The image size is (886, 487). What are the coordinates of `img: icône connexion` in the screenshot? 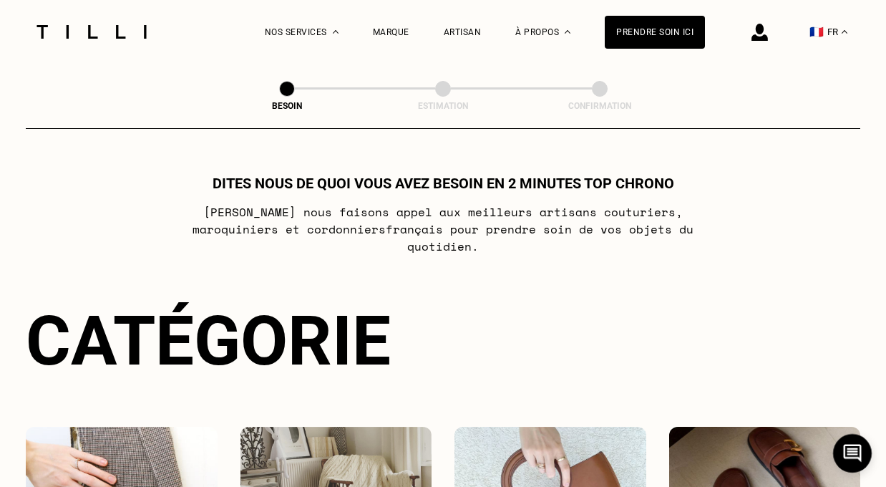 It's located at (759, 32).